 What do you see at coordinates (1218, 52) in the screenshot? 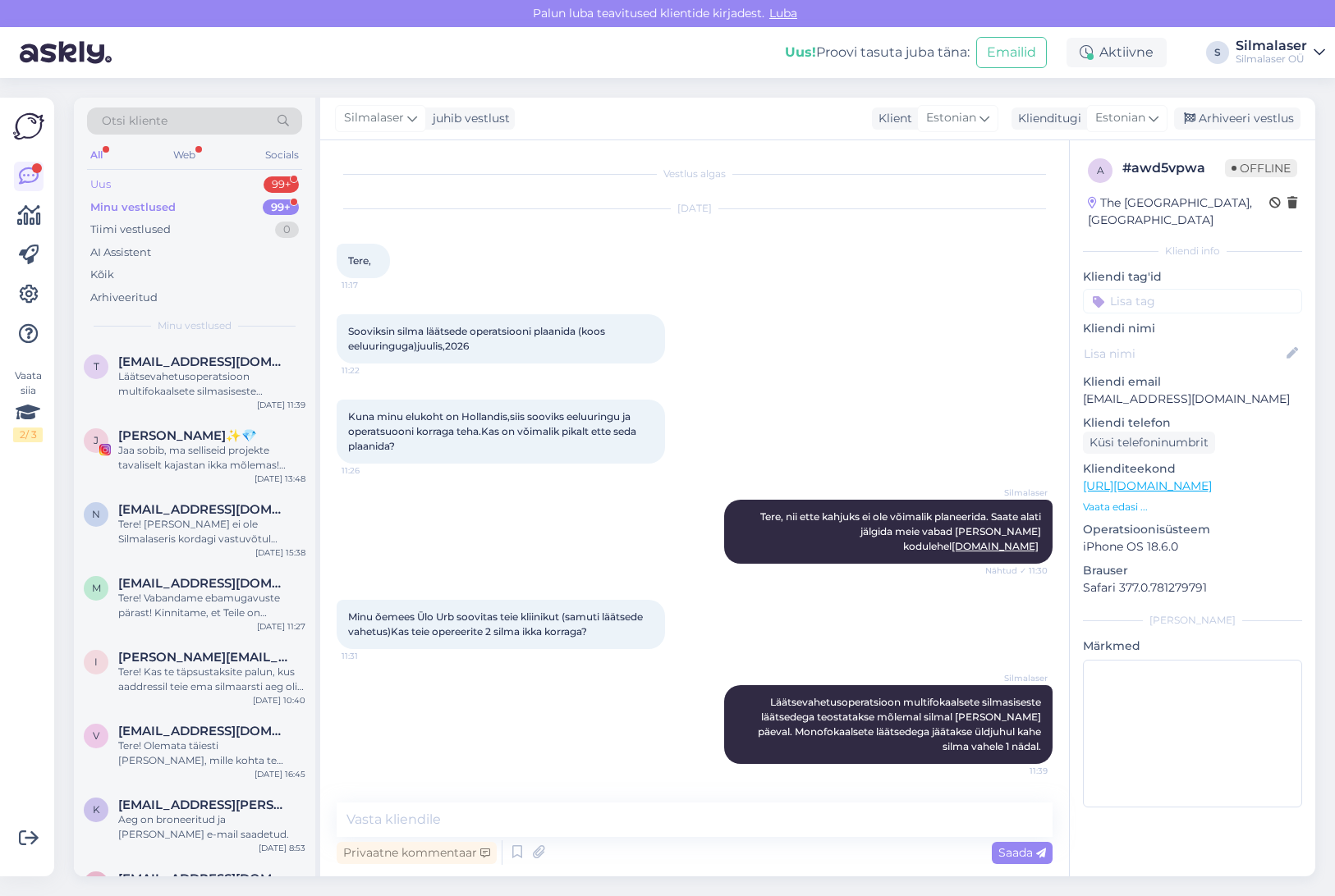
I see `div: S` at bounding box center [1218, 52].